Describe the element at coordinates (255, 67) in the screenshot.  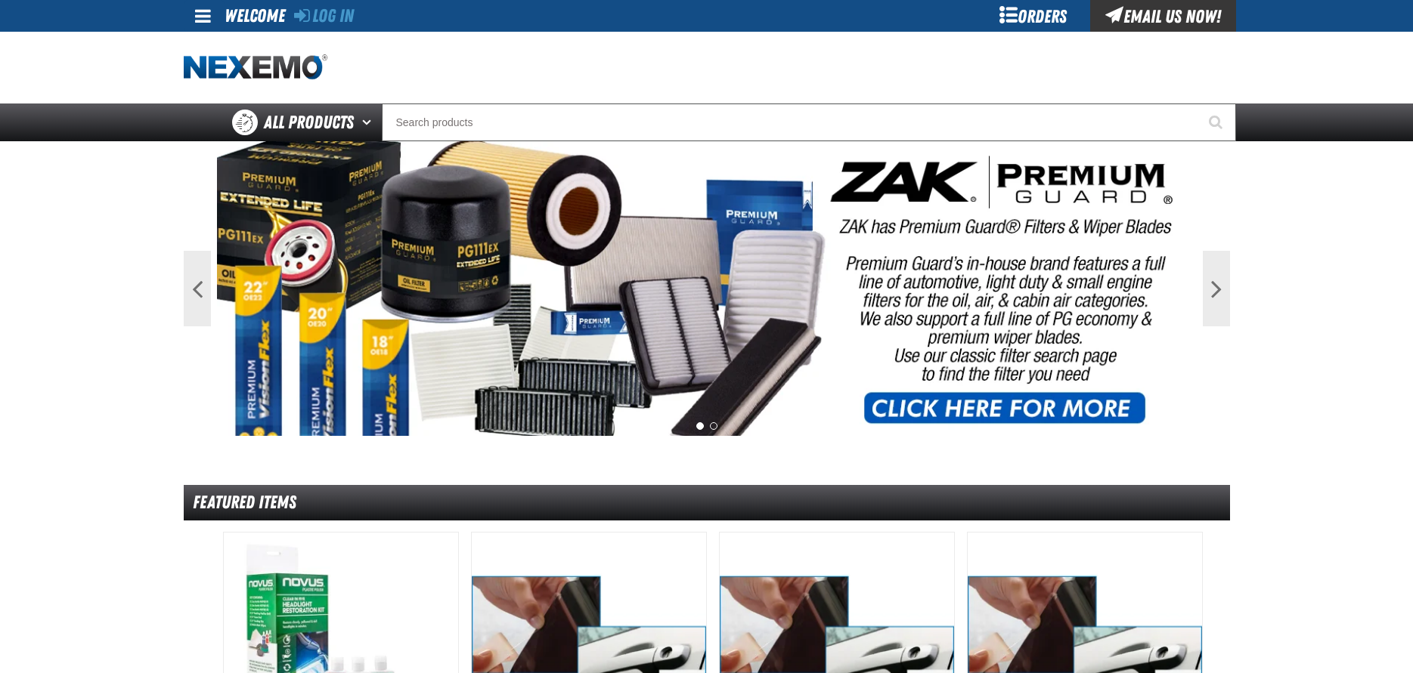
I see `img: Nexemo logo` at that location.